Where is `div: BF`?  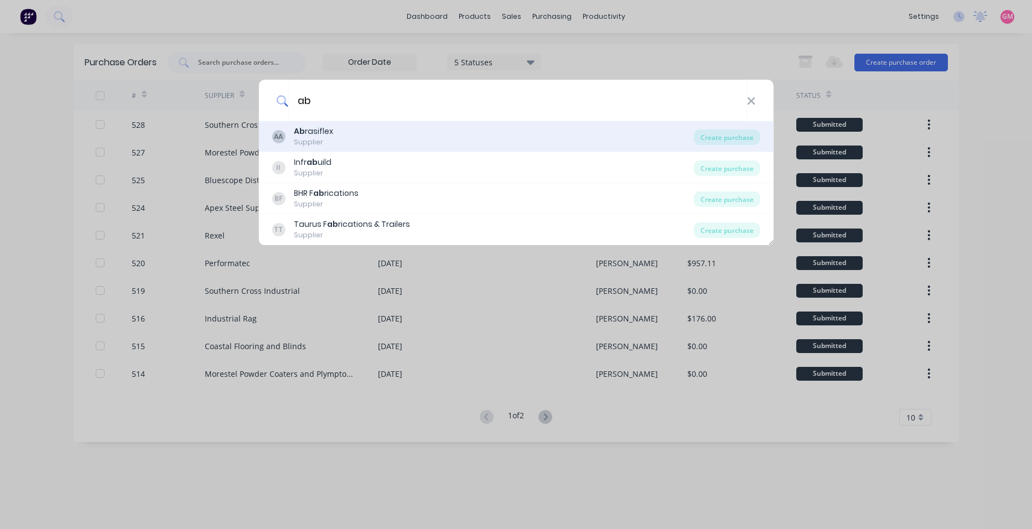 div: BF is located at coordinates (278, 199).